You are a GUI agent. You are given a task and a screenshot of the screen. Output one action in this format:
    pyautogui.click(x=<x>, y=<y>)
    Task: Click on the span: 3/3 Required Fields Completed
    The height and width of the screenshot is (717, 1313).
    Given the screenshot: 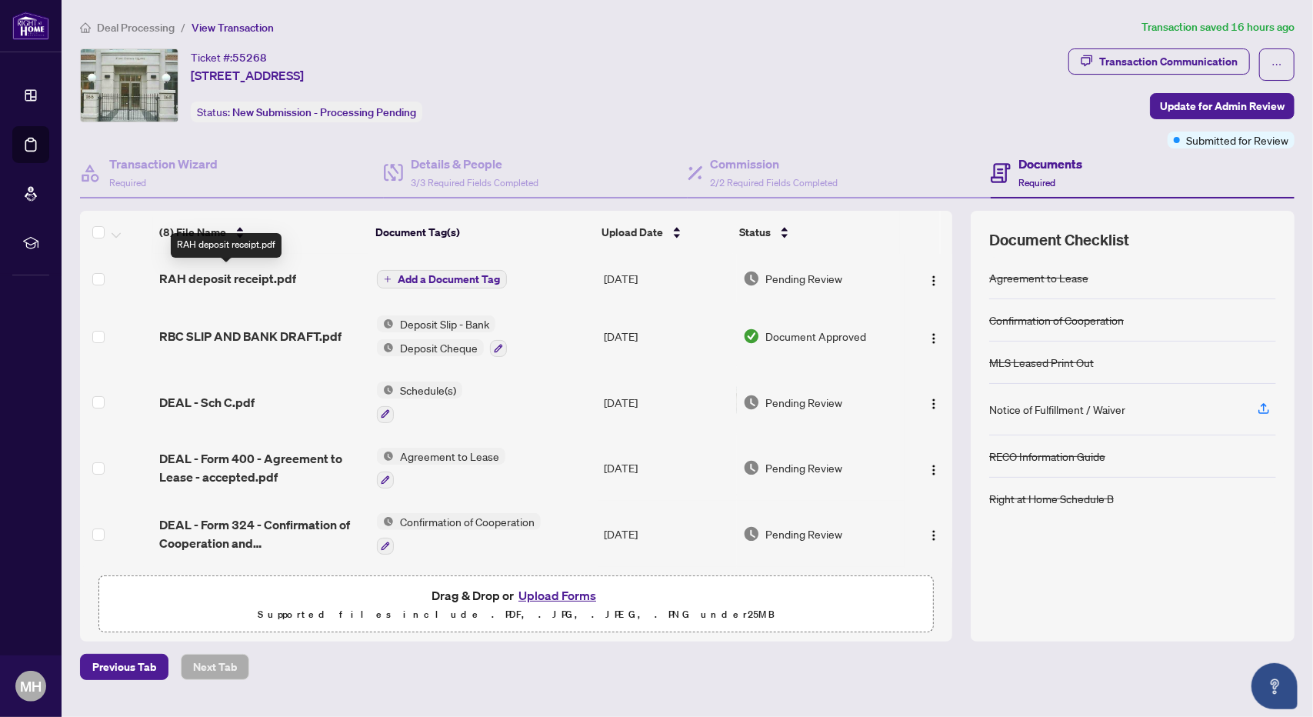 What is the action you would take?
    pyautogui.click(x=475, y=182)
    